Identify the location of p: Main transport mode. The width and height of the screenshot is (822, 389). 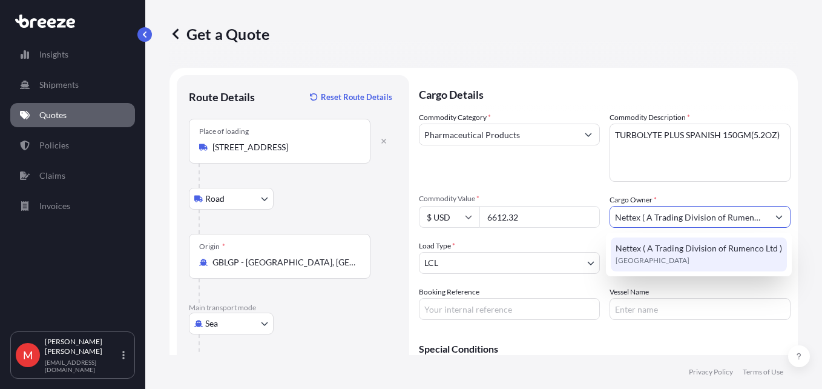
(293, 307).